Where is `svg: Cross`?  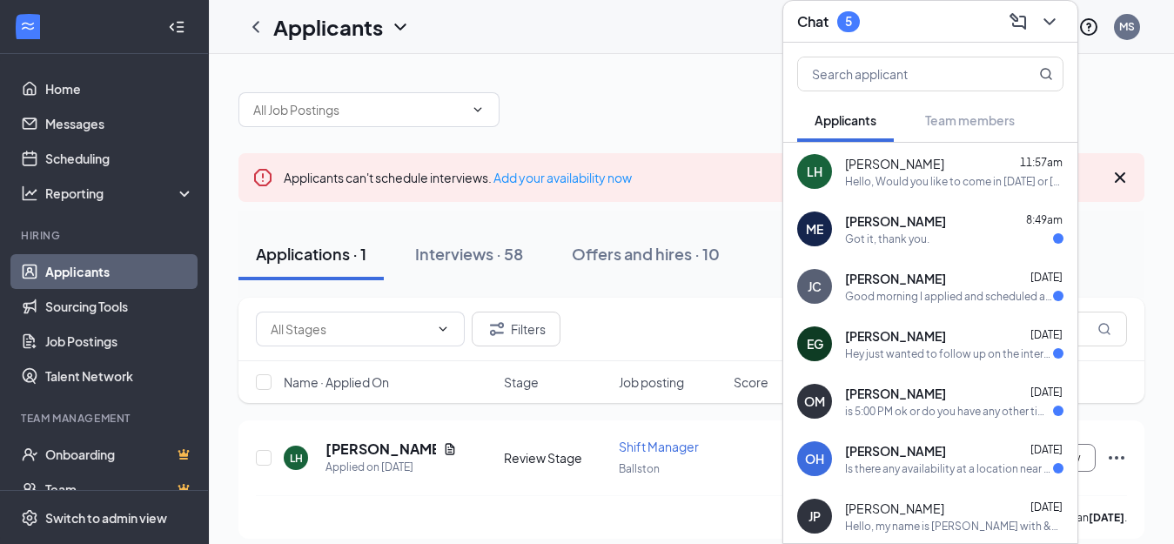 svg: Cross is located at coordinates (1120, 178).